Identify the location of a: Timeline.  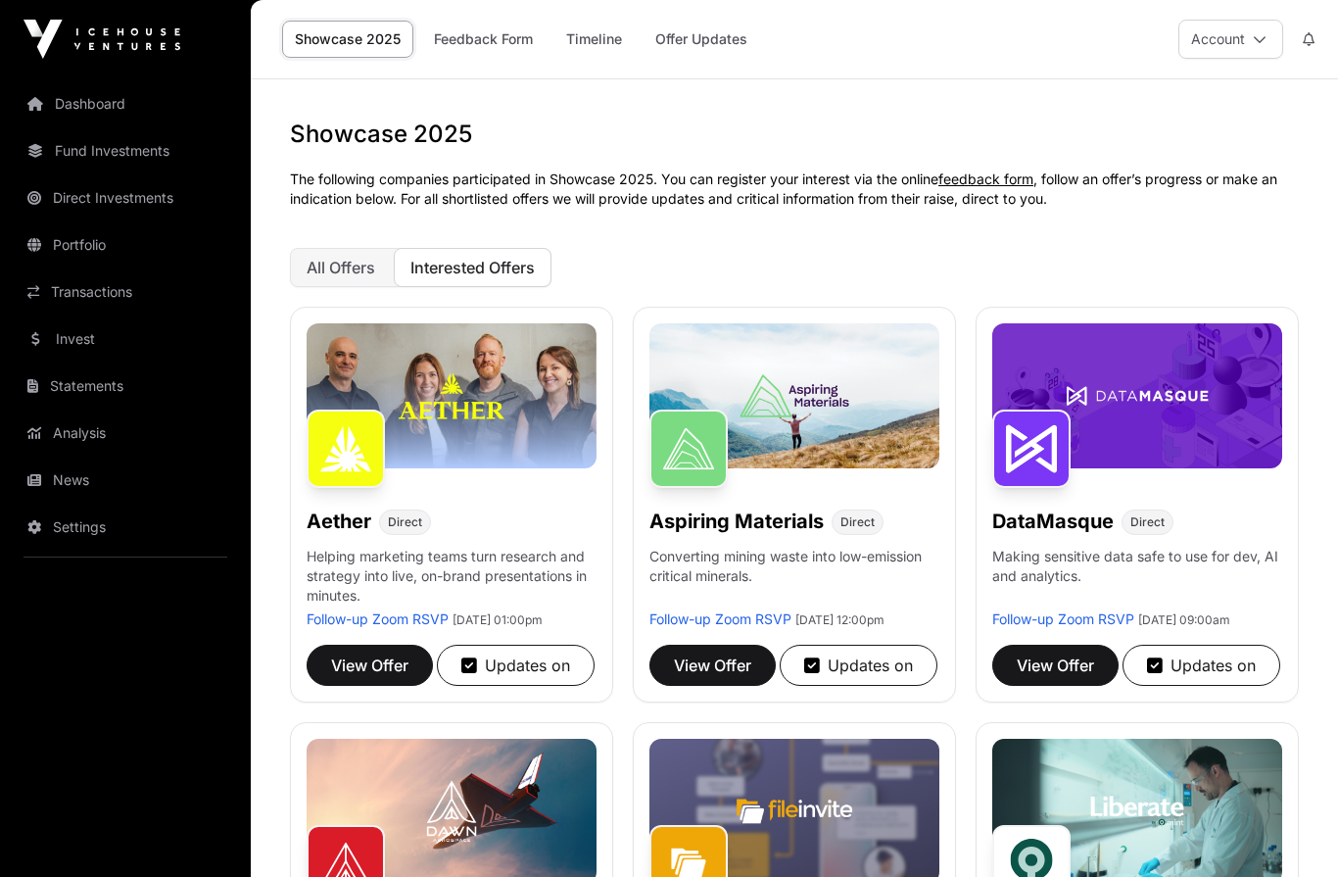
(594, 39).